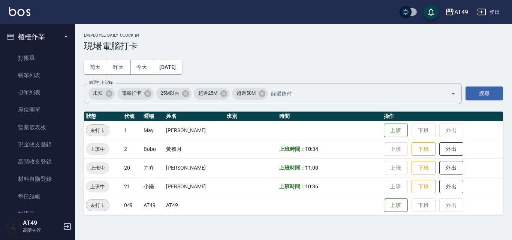 Image resolution: width=512 pixels, height=240 pixels. I want to click on span: 電腦打卡, so click(132, 93).